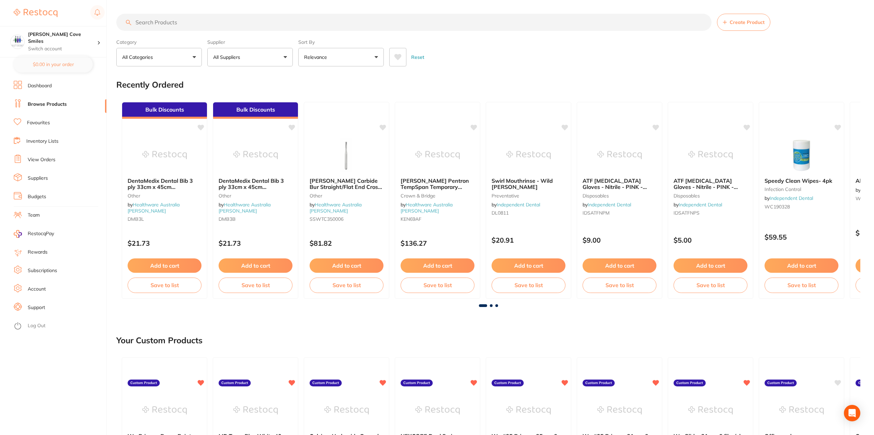 The image size is (874, 435). What do you see at coordinates (710, 240) in the screenshot?
I see `p: $5.00` at bounding box center [710, 240].